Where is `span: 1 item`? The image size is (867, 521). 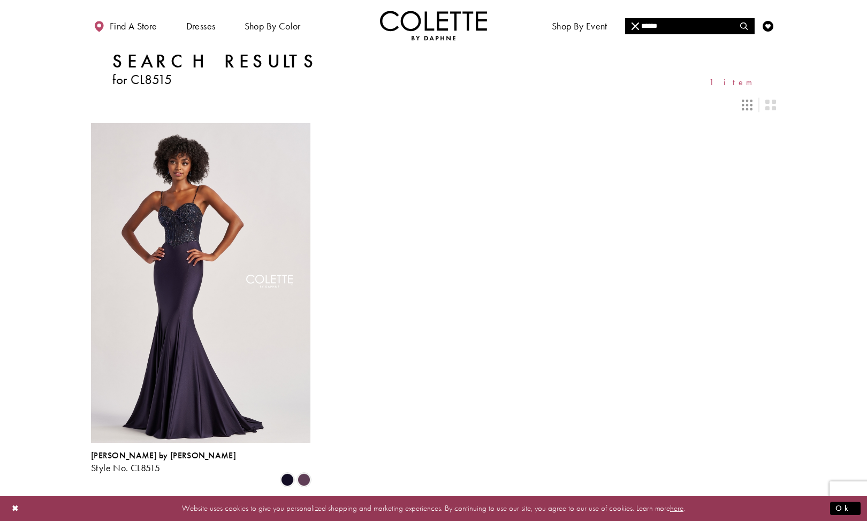 span: 1 item is located at coordinates (732, 82).